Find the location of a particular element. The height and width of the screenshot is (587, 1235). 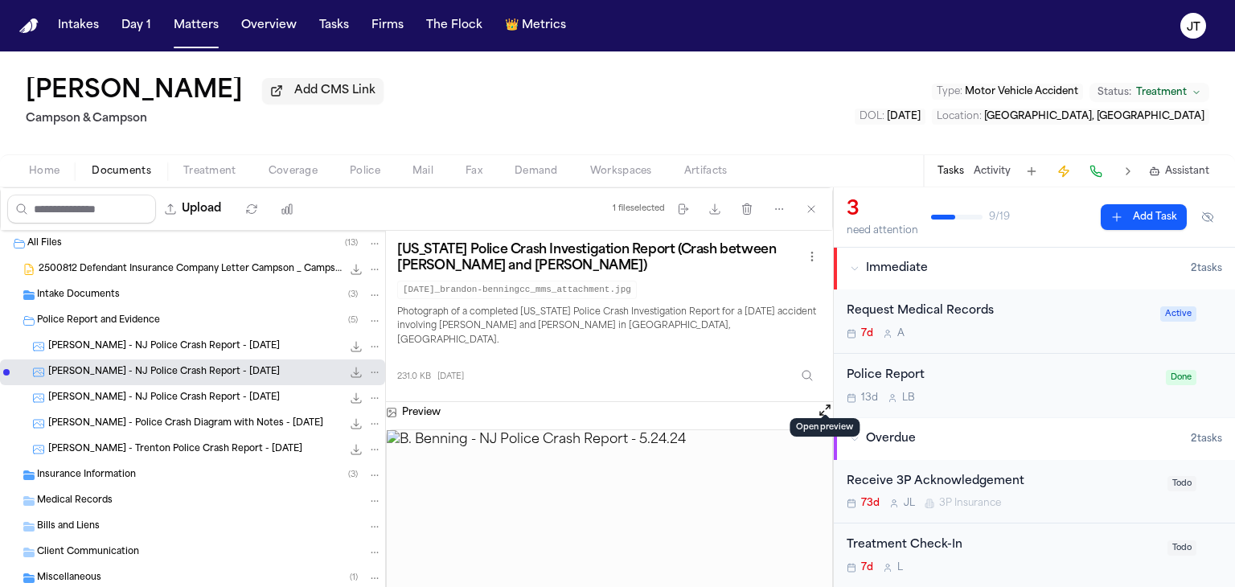

span: Status: is located at coordinates (1115, 92).